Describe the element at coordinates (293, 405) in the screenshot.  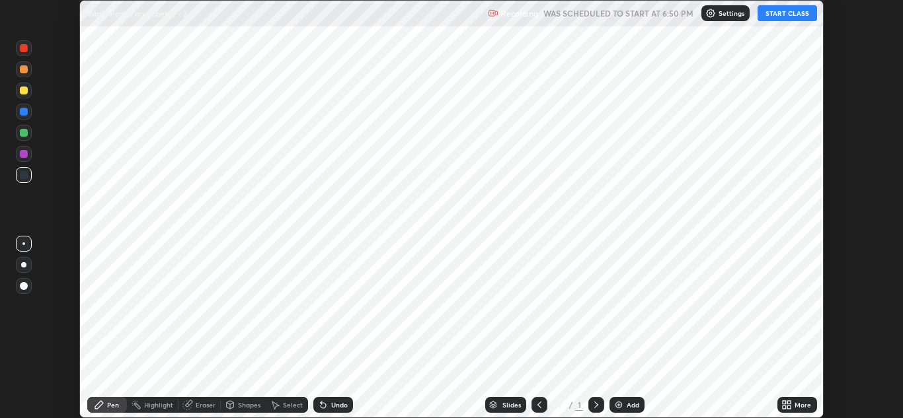
I see `div: Select` at that location.